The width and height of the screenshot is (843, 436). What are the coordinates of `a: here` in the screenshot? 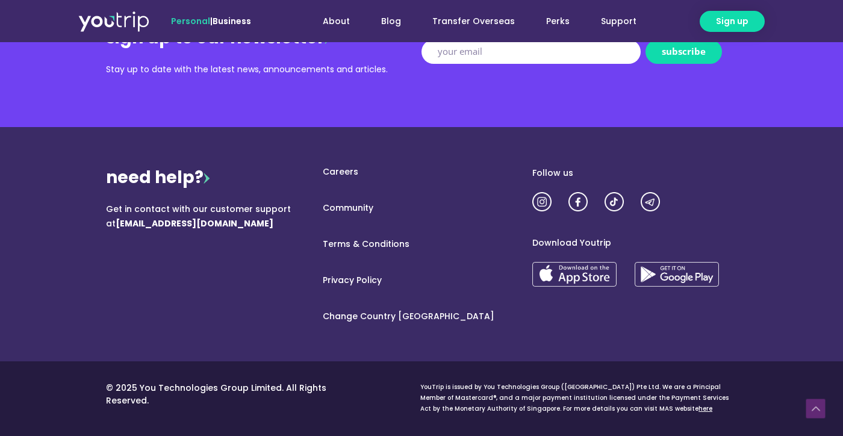 It's located at (705, 408).